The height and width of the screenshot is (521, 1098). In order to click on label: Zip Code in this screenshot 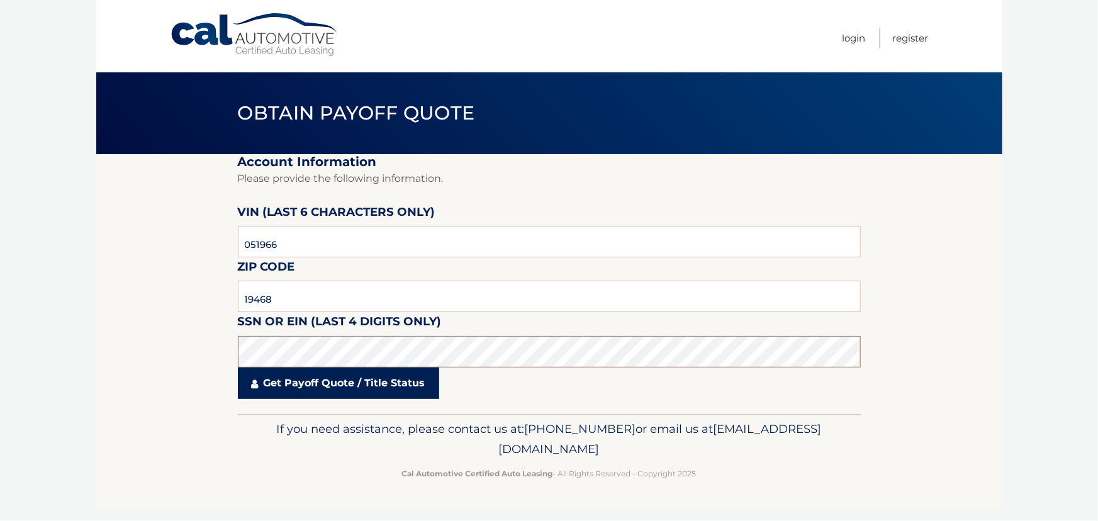, I will do `click(266, 269)`.